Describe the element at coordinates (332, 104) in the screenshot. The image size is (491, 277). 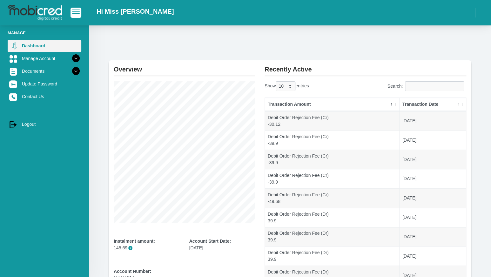
I see `th: Transaction Amount: activate to sort column descending` at that location.